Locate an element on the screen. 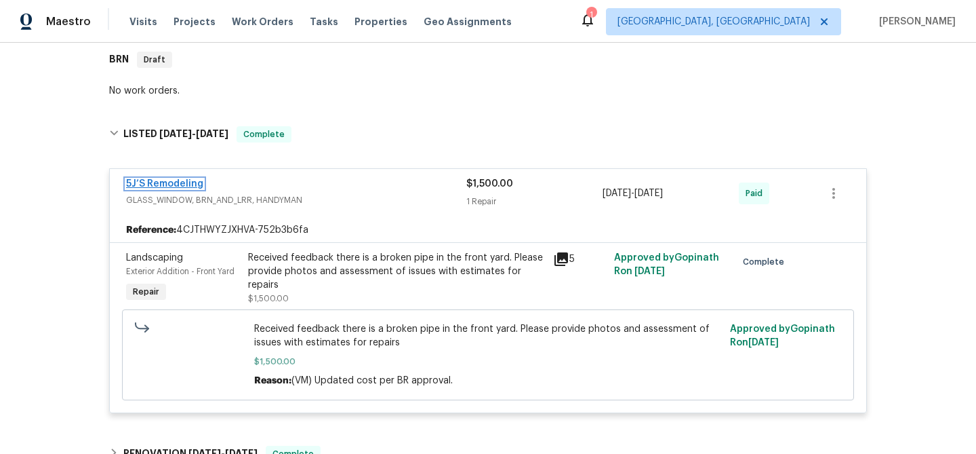 The image size is (976, 454). span: Tasks is located at coordinates (324, 22).